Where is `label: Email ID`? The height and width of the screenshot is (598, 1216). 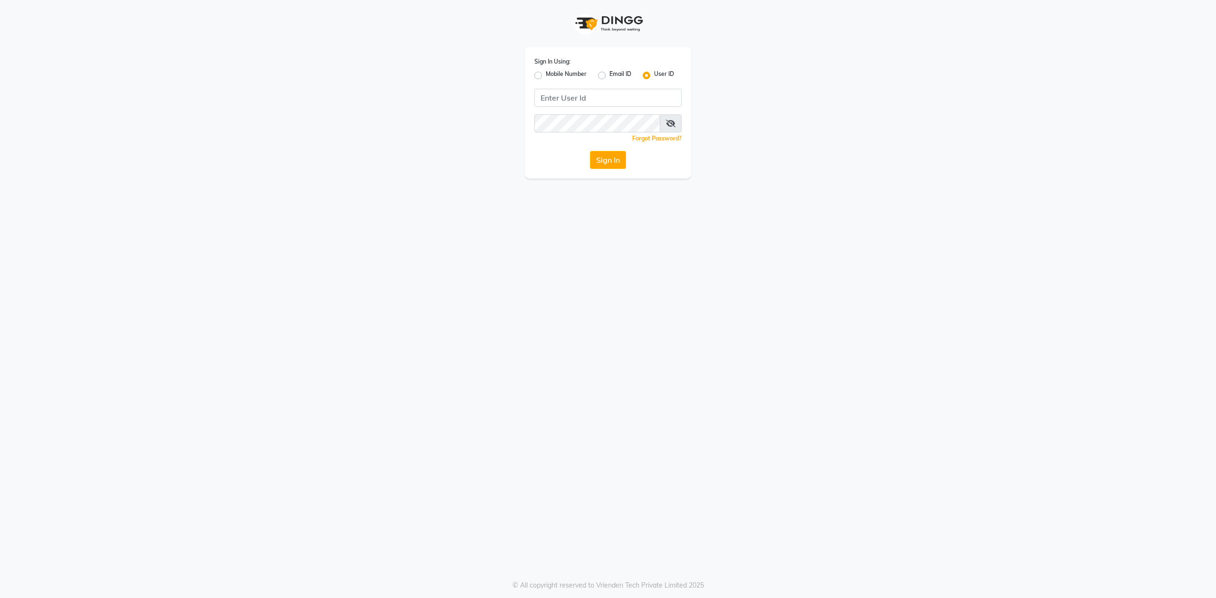 label: Email ID is located at coordinates (620, 76).